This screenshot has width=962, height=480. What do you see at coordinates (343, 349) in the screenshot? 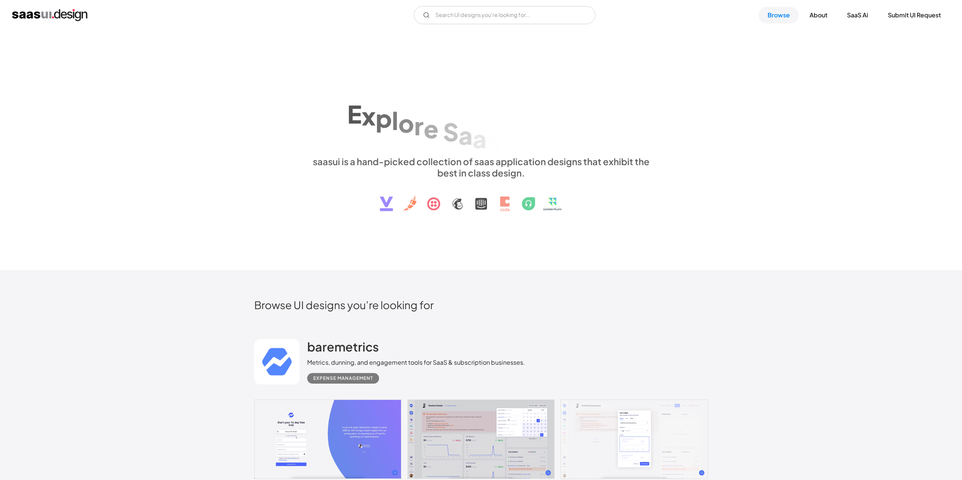
I see `a: baremetrics` at bounding box center [343, 349].